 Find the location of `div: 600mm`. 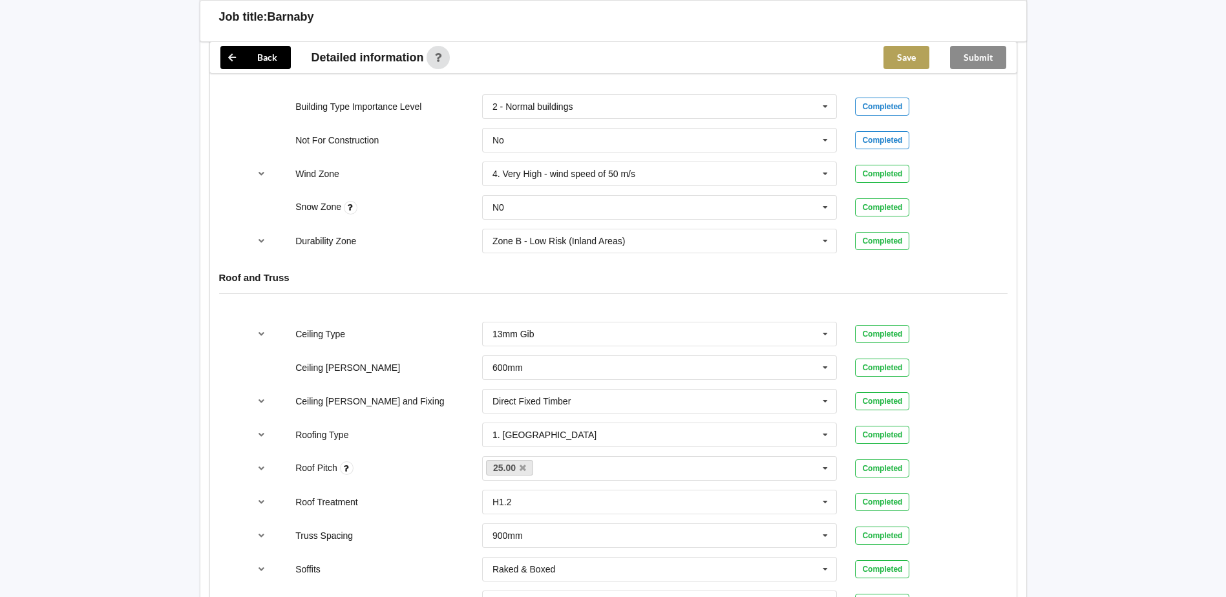

div: 600mm is located at coordinates (507, 368).